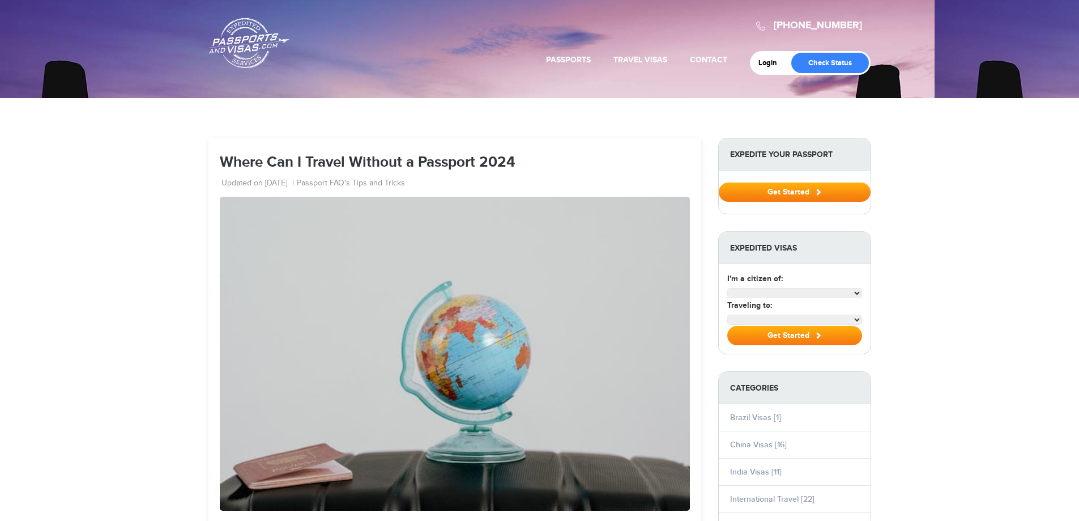 The height and width of the screenshot is (521, 1079). I want to click on label: Traveling to:, so click(749, 305).